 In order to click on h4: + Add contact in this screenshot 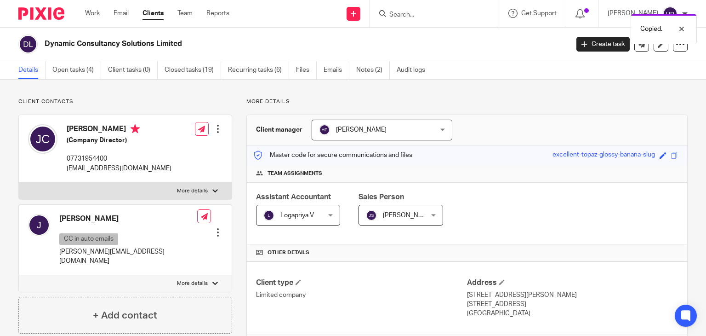, I will do `click(125, 315)`.